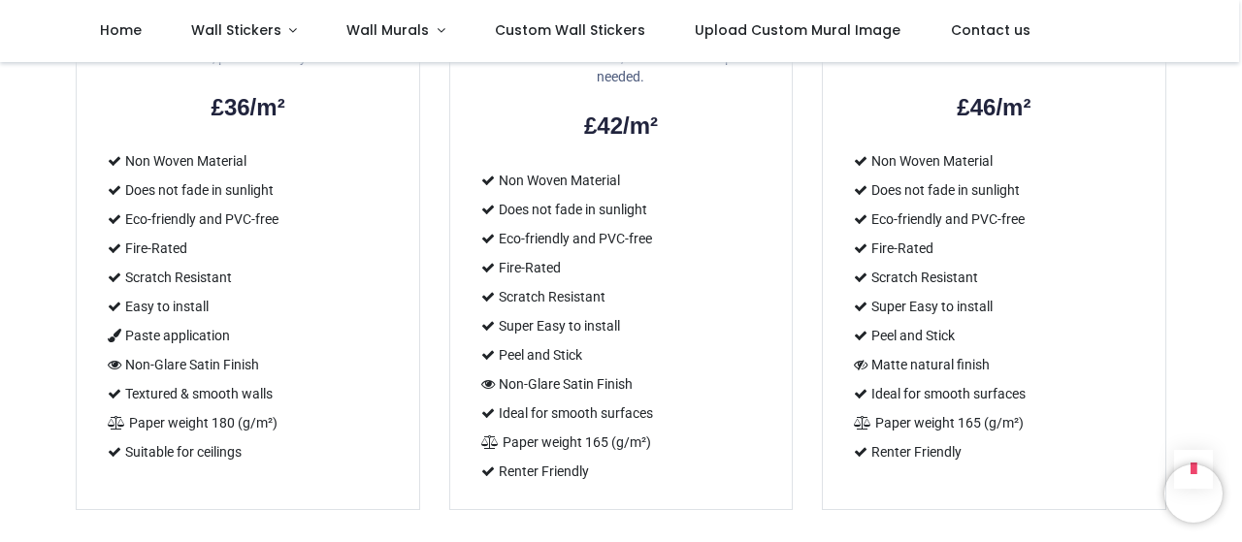 The height and width of the screenshot is (542, 1242). I want to click on span: Contact us, so click(991, 30).